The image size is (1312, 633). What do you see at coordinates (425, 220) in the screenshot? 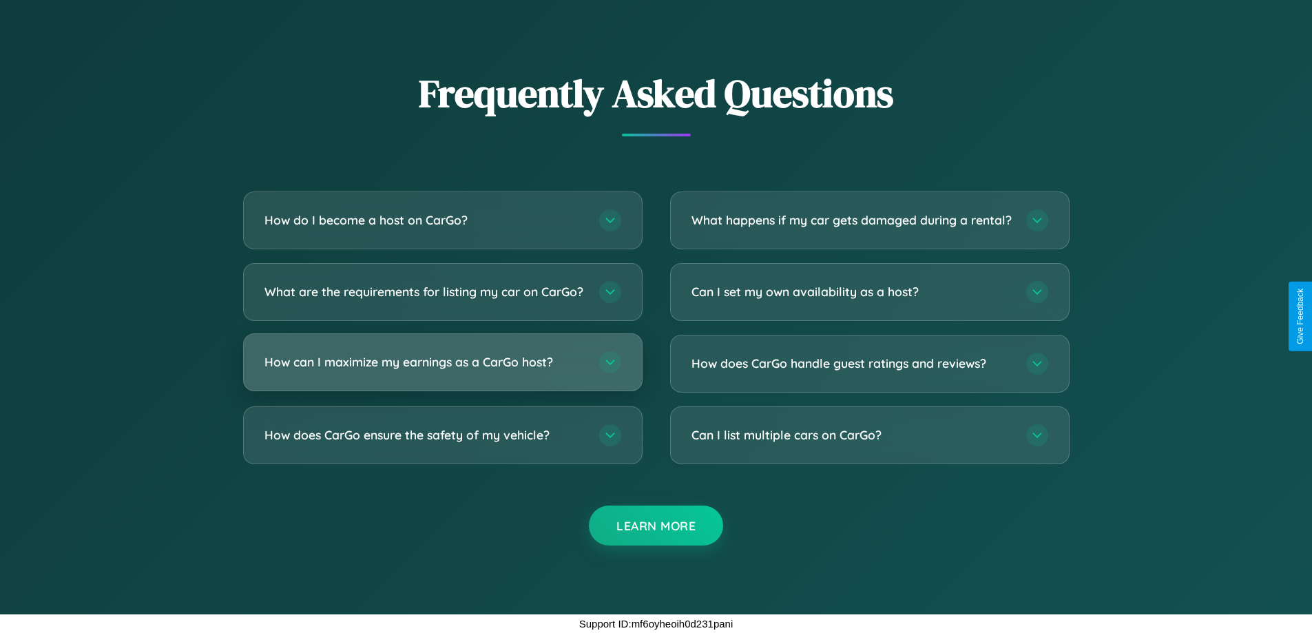
I see `h3: How do I become a host on CarGo?` at bounding box center [425, 220].